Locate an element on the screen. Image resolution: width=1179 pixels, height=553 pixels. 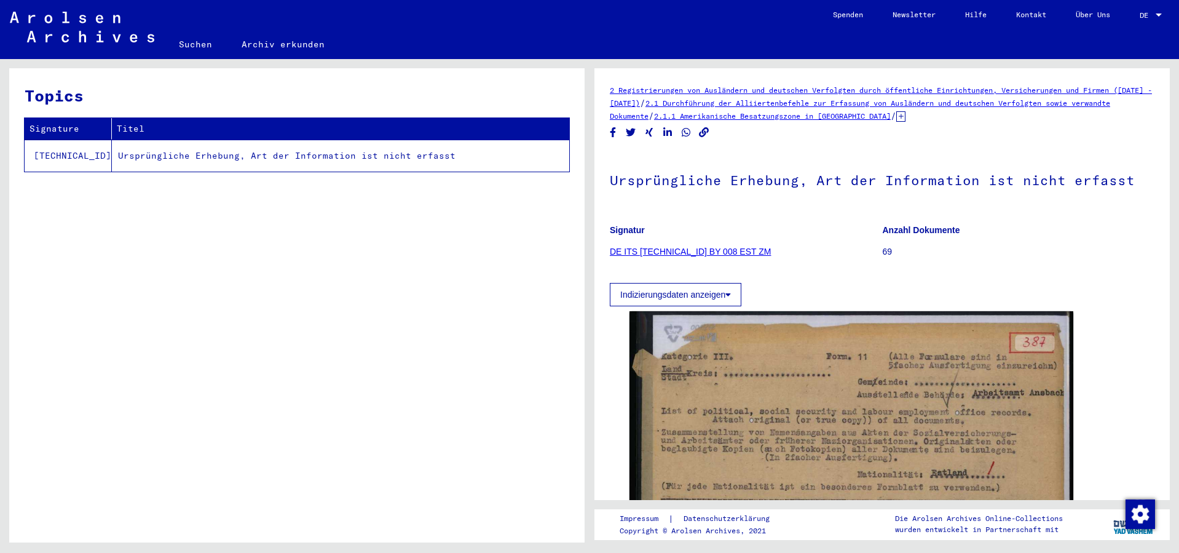
a: Suchen is located at coordinates (196, 44).